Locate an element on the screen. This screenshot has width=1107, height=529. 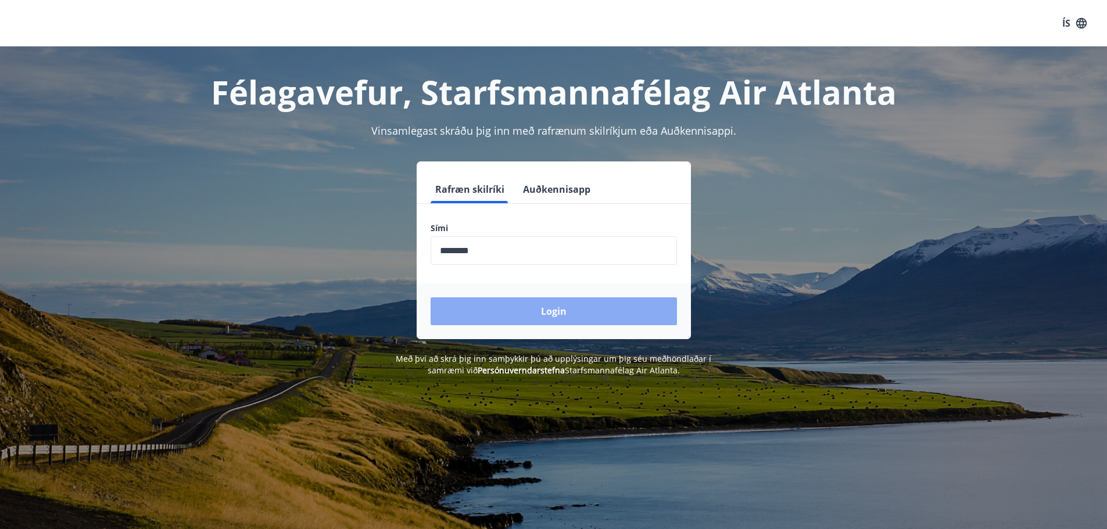
a: Persónuverndarstefna is located at coordinates (521, 370).